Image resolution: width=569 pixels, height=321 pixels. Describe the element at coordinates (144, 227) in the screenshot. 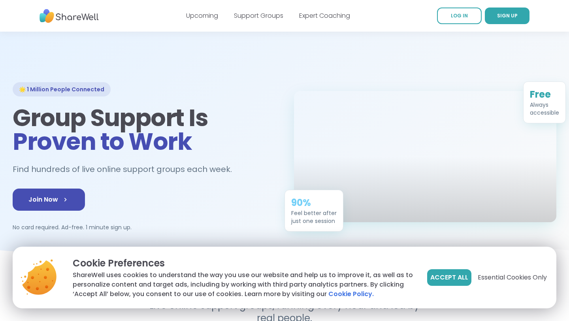

I see `p: No card required. Ad-free. 1 minute sign up.` at that location.